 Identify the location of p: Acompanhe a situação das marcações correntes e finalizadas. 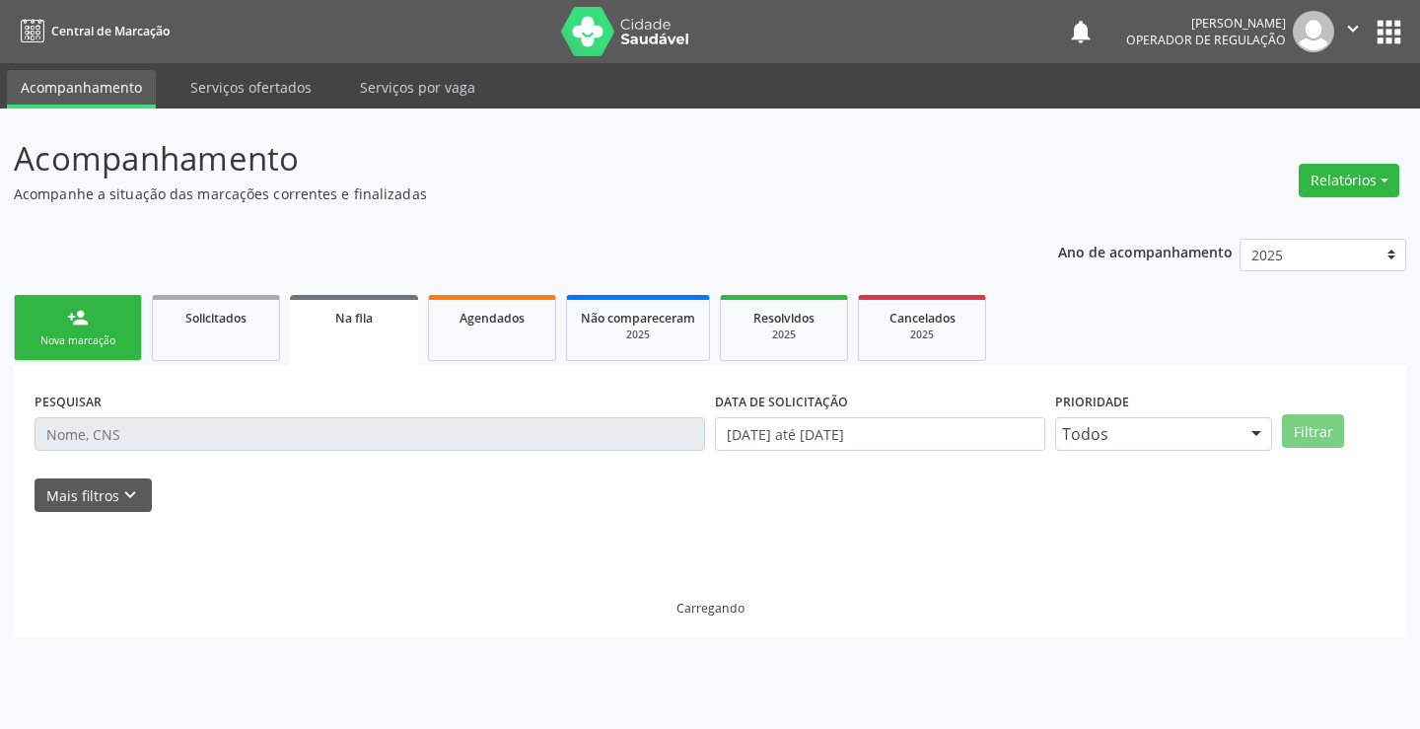
(501, 193).